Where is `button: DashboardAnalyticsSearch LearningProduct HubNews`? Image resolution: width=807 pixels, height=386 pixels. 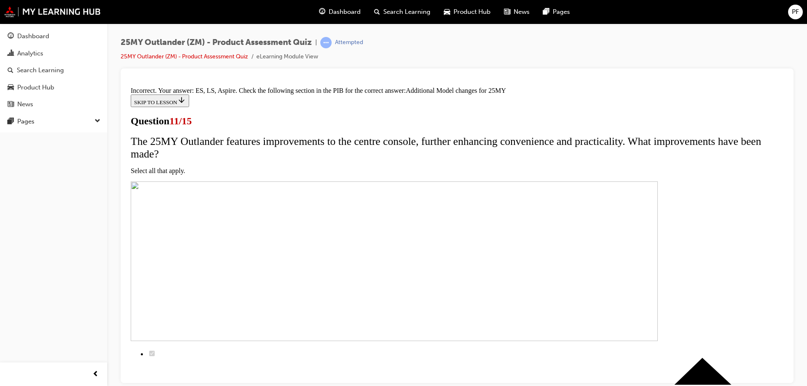
button: DashboardAnalyticsSearch LearningProduct HubNews is located at coordinates (53, 70).